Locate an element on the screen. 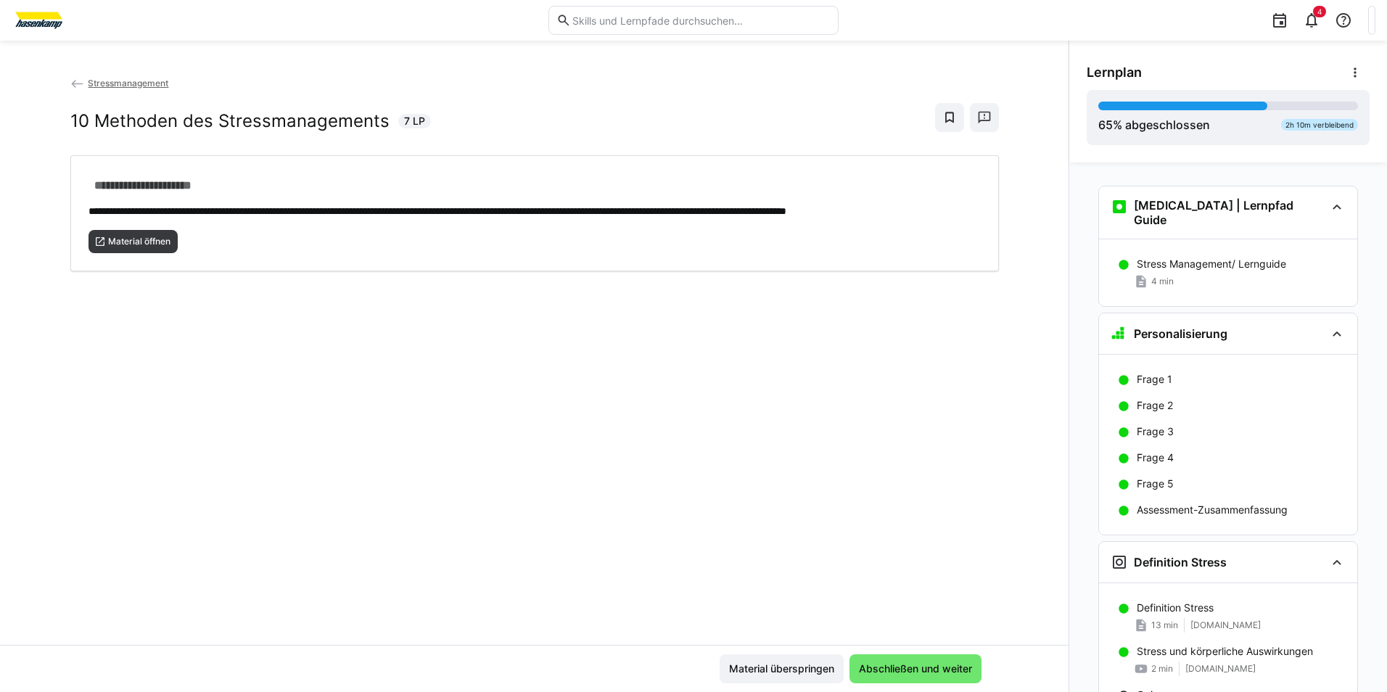 The width and height of the screenshot is (1387, 692). p: Definition Stress is located at coordinates (1176, 608).